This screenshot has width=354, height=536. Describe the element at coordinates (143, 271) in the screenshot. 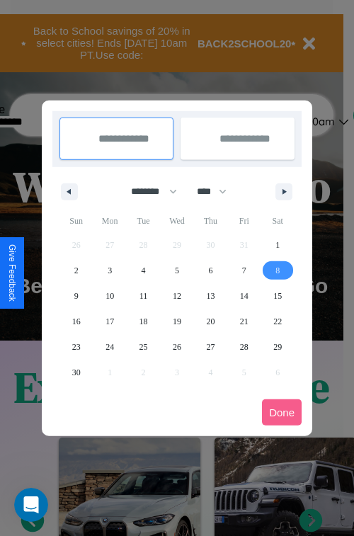

I see `button: 4` at that location.